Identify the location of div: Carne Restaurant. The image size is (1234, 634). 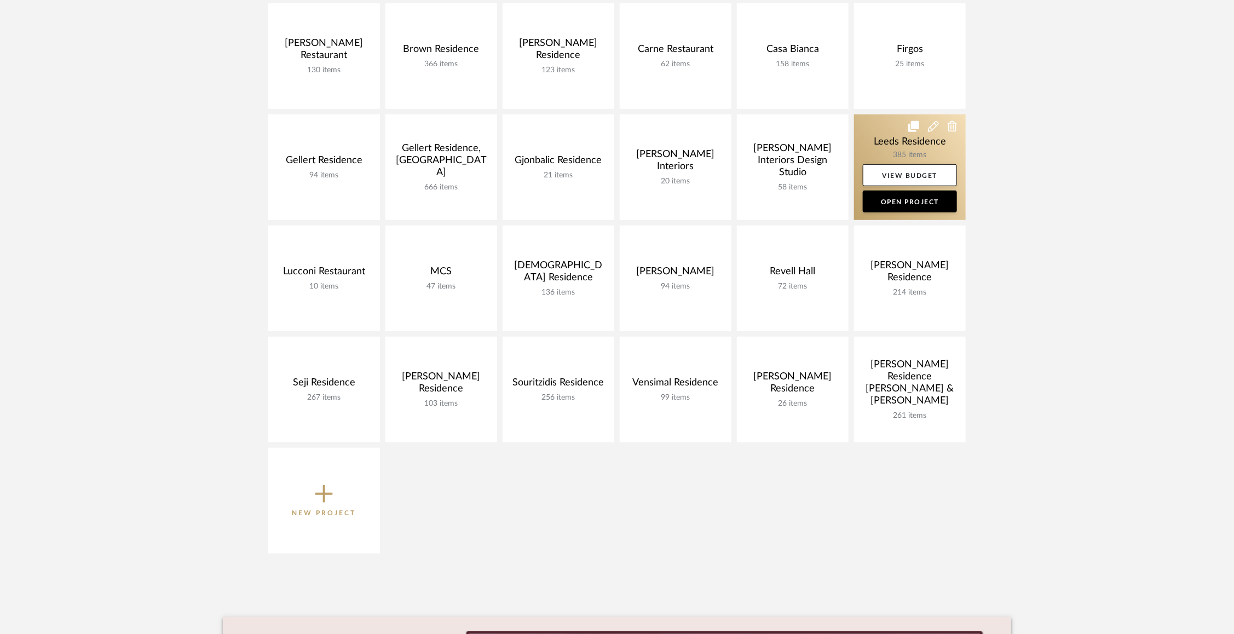
(676, 51).